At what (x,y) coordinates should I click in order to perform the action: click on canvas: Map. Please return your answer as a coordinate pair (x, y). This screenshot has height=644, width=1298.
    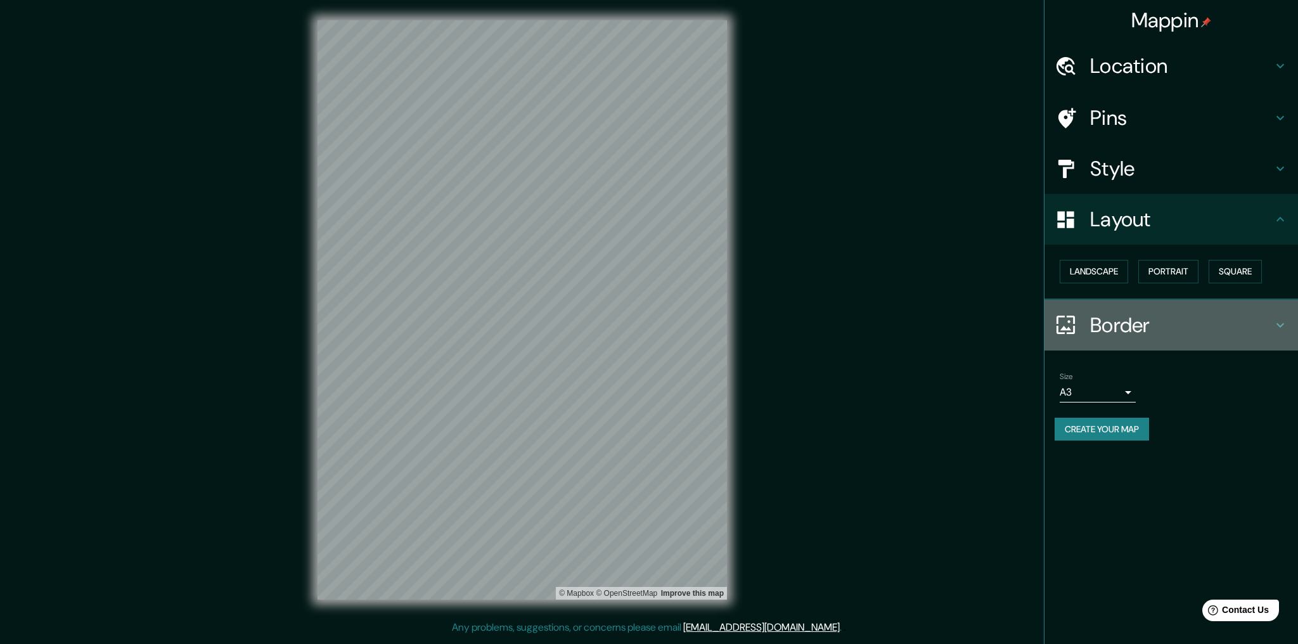
    Looking at the image, I should click on (522, 310).